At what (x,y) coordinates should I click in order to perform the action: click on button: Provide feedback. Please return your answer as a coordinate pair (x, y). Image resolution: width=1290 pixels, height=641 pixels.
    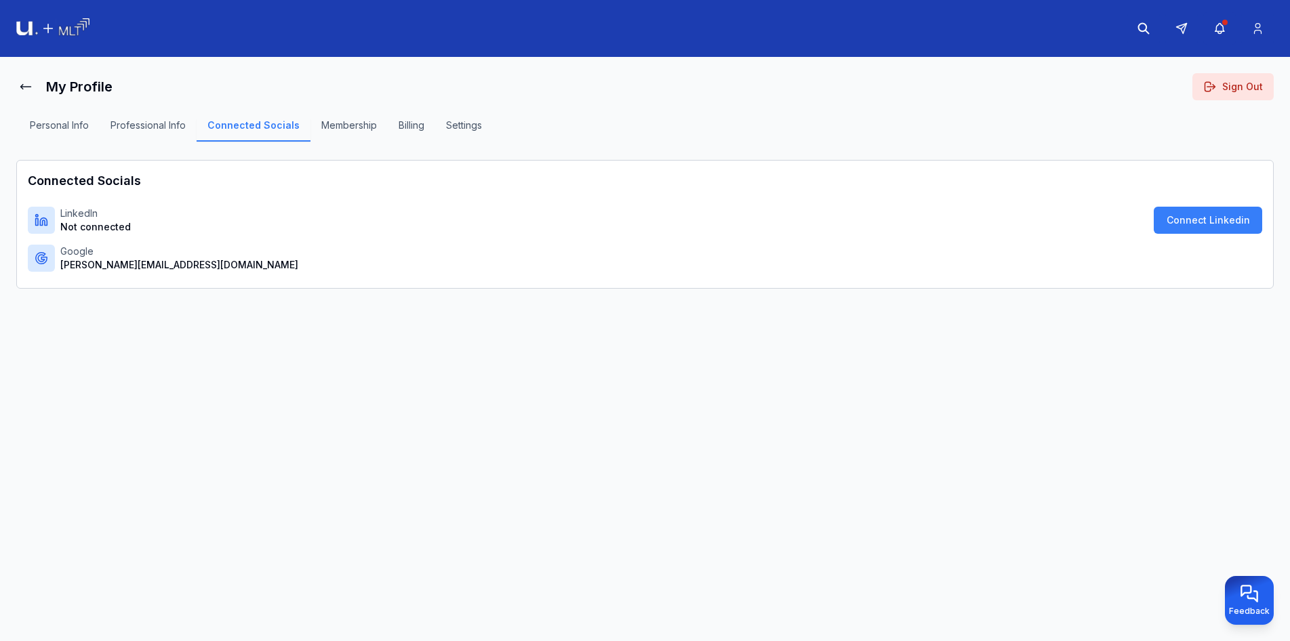
    Looking at the image, I should click on (1249, 601).